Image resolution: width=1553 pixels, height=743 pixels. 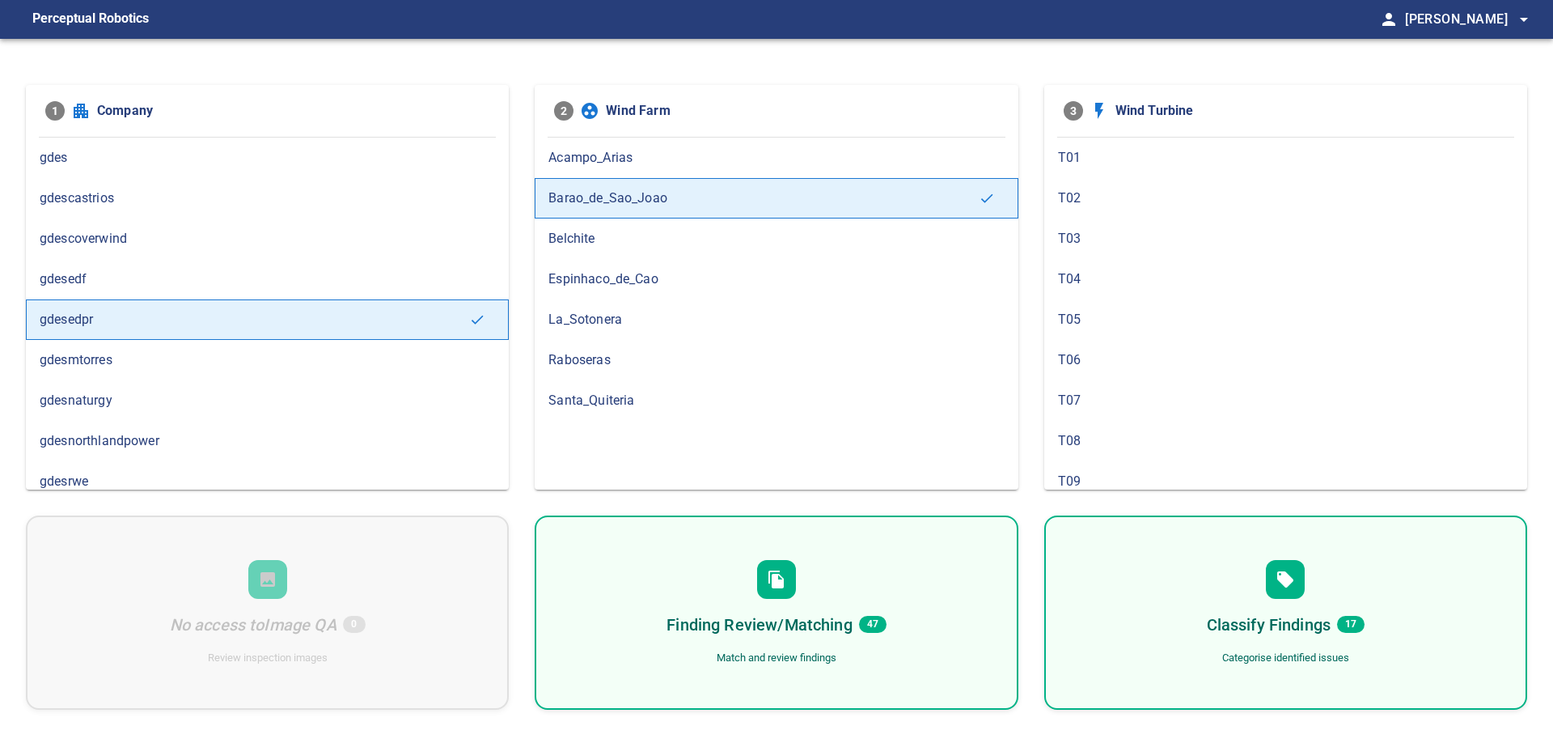 I want to click on div: Santa_Quiteria, so click(x=776, y=400).